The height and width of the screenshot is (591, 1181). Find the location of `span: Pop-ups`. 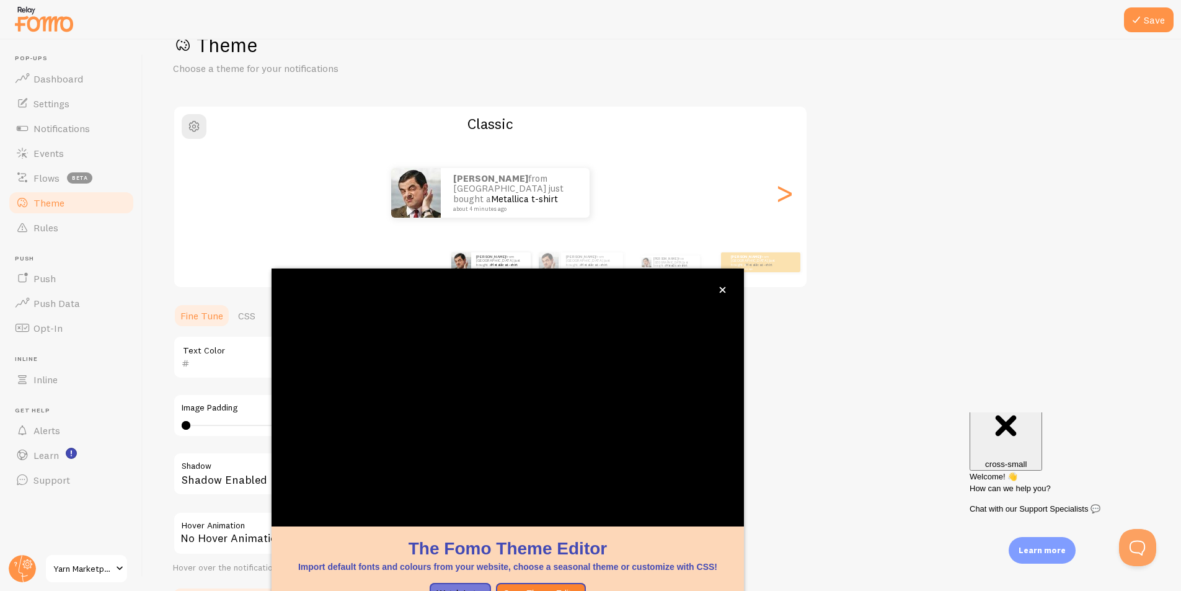

span: Pop-ups is located at coordinates (75, 58).